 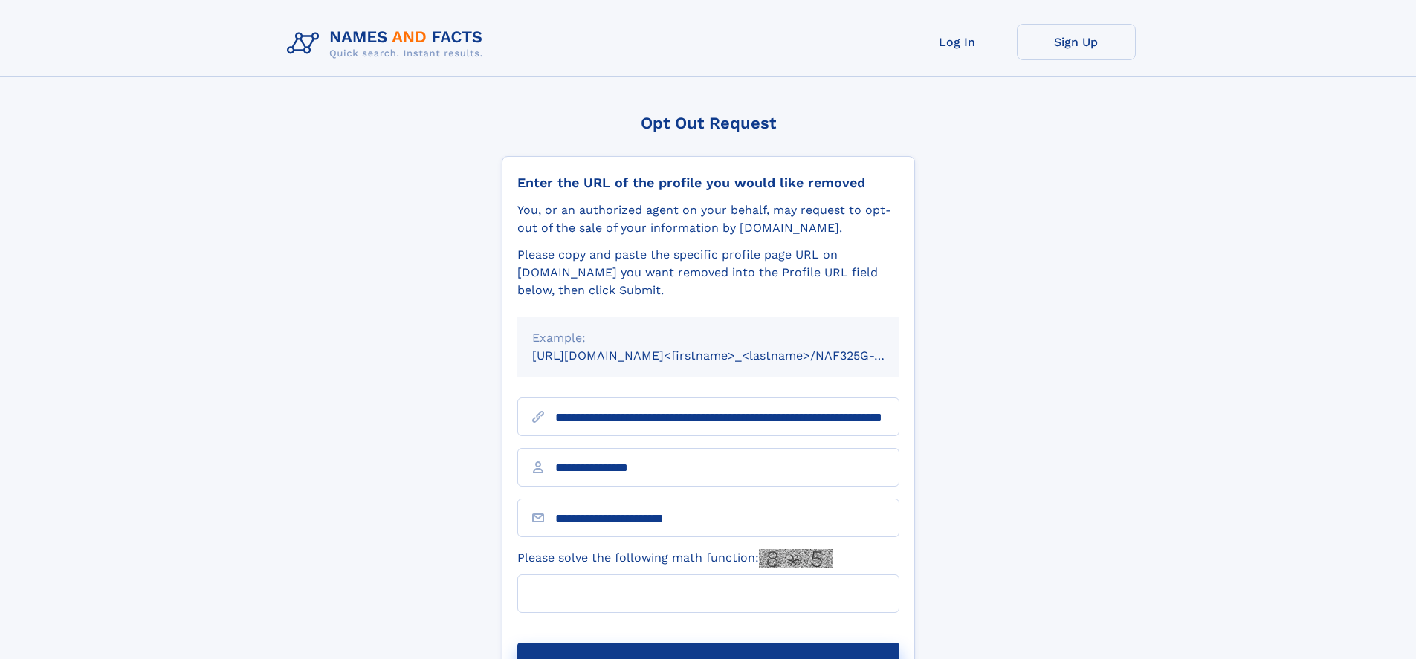 I want to click on label: Please solve the following math function:, so click(x=675, y=559).